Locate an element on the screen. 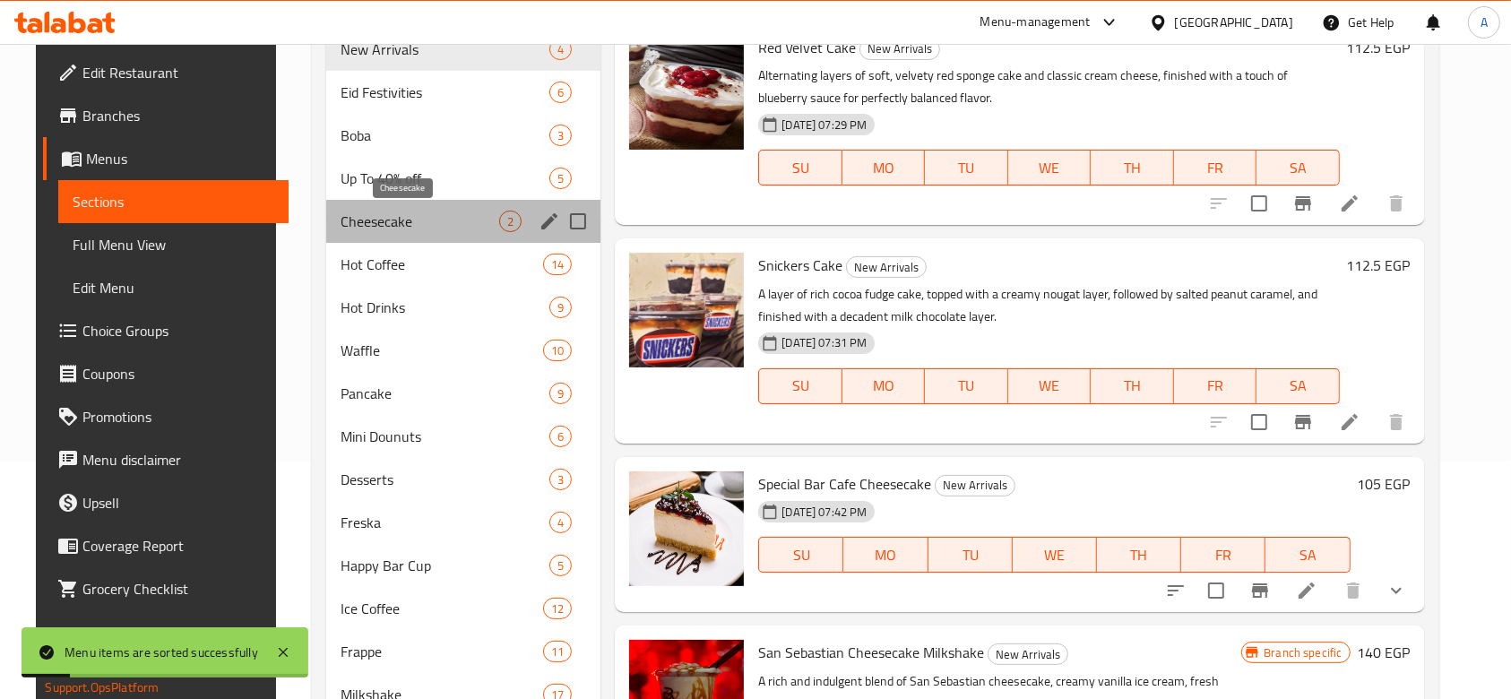 The height and width of the screenshot is (699, 1511). span: Branch specific is located at coordinates (1302, 652).